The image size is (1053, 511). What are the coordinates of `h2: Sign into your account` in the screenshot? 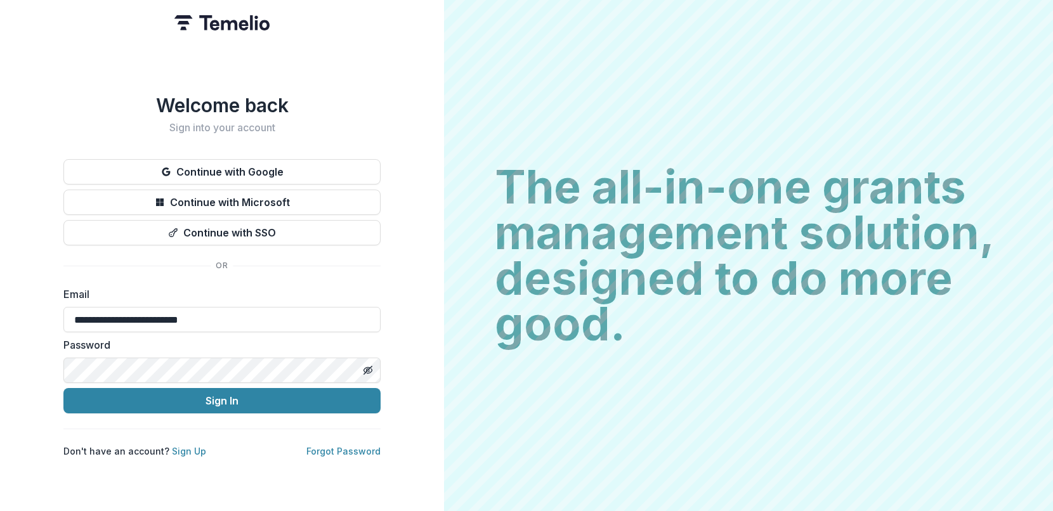 It's located at (222, 127).